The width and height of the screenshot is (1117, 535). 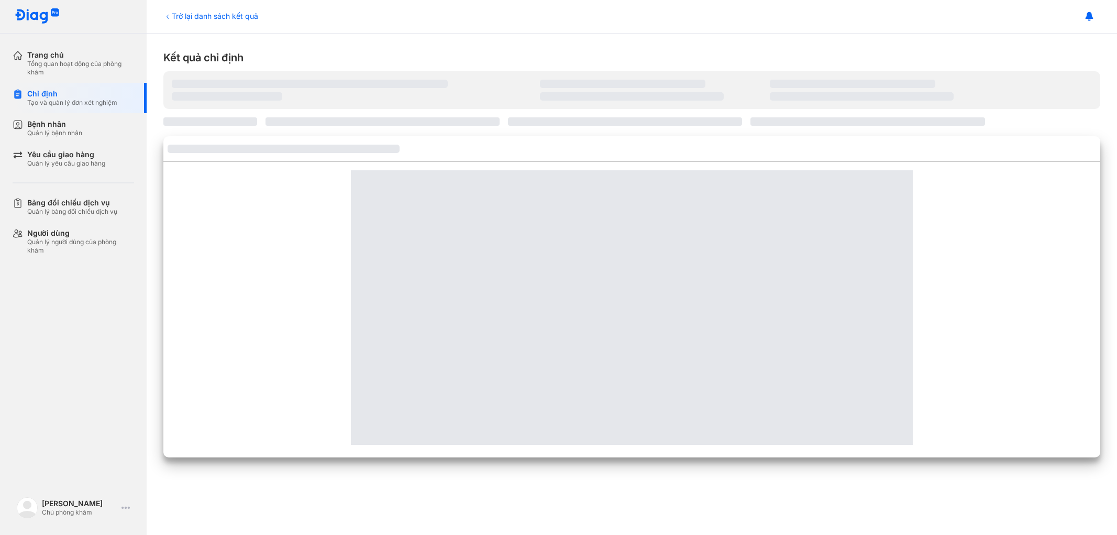 What do you see at coordinates (72, 103) in the screenshot?
I see `div: Tạo và quản lý đơn xét nghiệm` at bounding box center [72, 103].